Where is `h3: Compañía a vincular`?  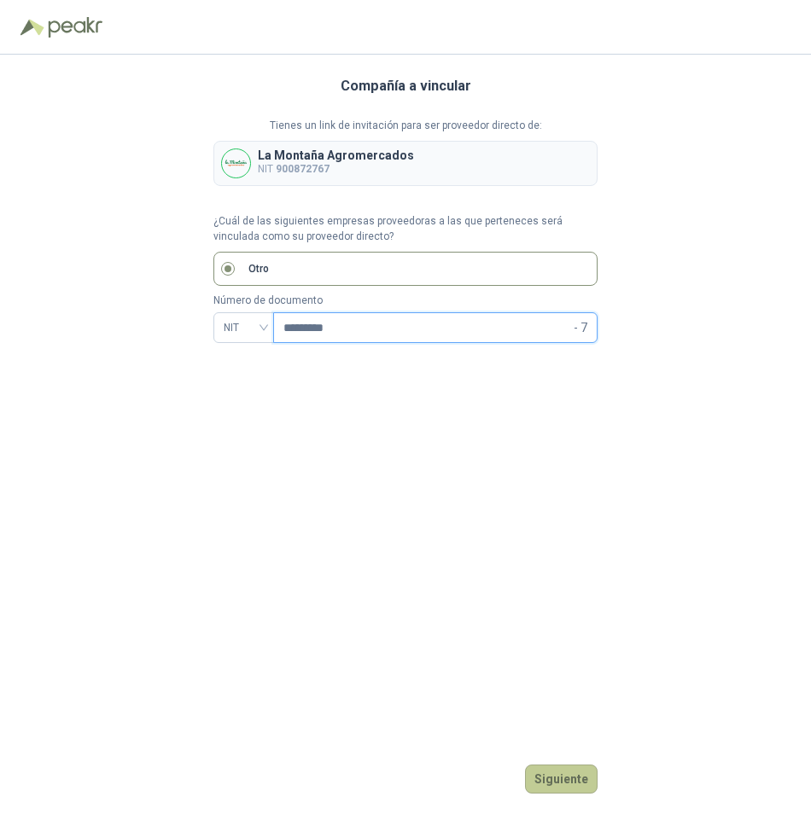 h3: Compañía a vincular is located at coordinates (405, 86).